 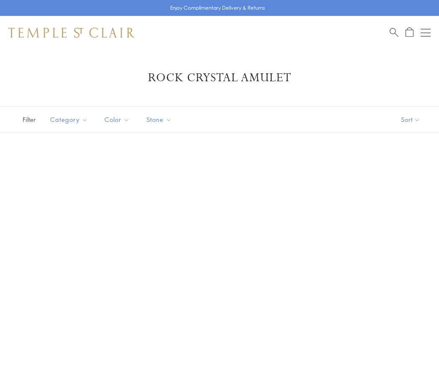 I want to click on a: Open Shopping Bag, so click(x=410, y=32).